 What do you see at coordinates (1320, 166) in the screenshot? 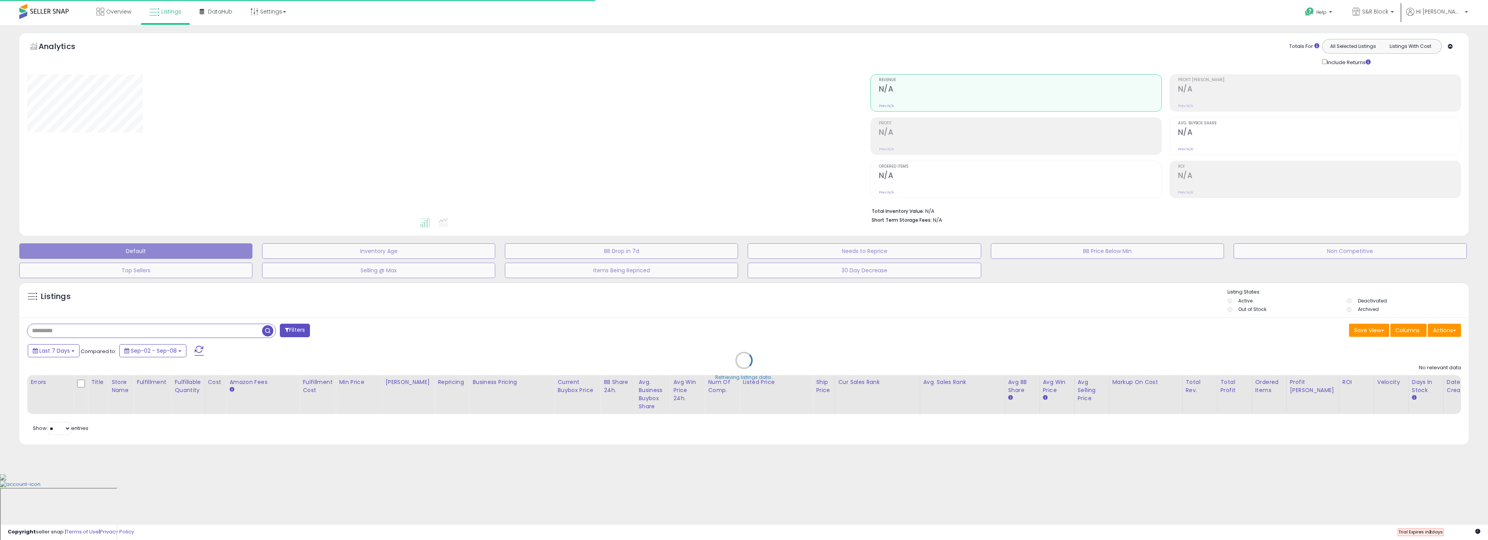
I see `span: ROI` at bounding box center [1320, 166].